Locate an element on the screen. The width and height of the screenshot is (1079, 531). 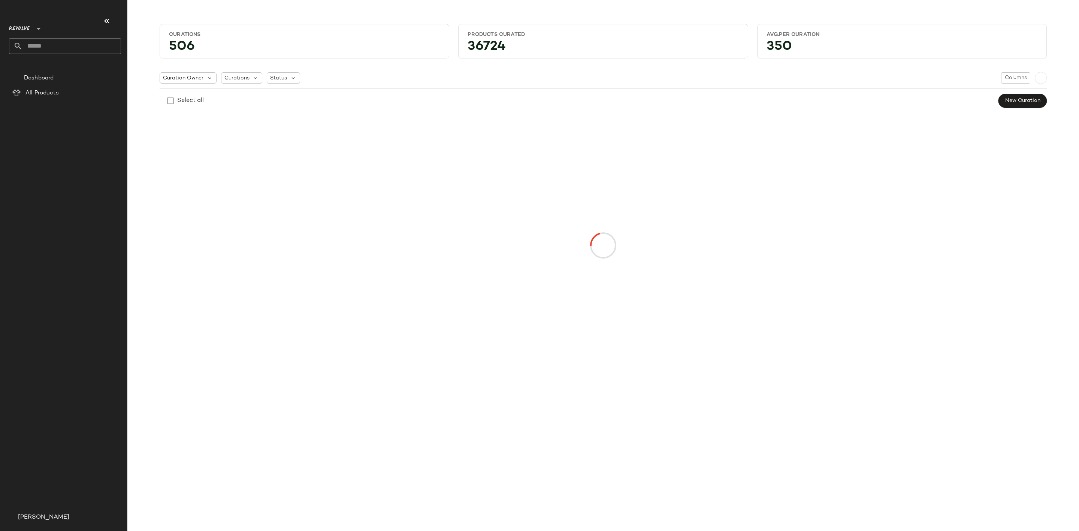
span: Curation Owner is located at coordinates (183, 78).